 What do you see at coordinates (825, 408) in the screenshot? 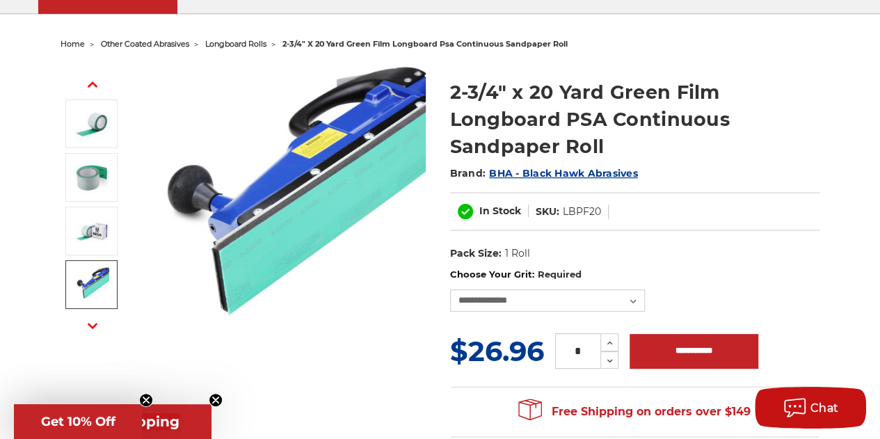
I see `span: Chat` at bounding box center [825, 408].